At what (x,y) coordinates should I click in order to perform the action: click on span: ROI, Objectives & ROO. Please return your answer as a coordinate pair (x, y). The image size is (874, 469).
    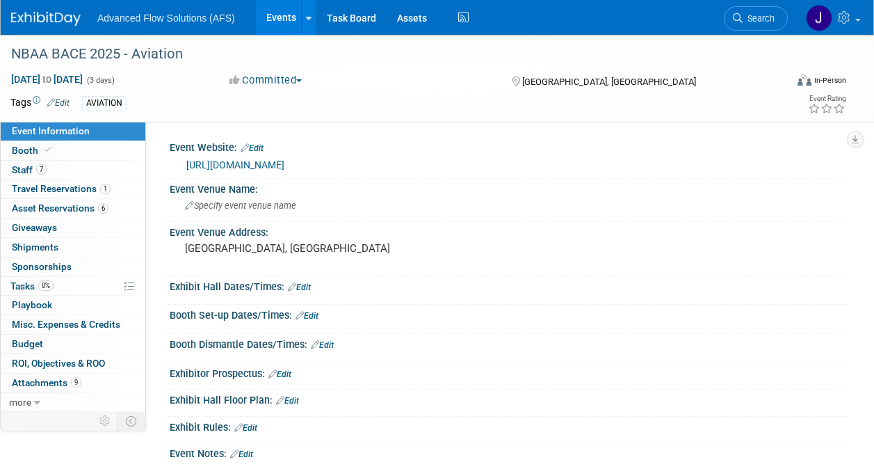
    Looking at the image, I should click on (58, 363).